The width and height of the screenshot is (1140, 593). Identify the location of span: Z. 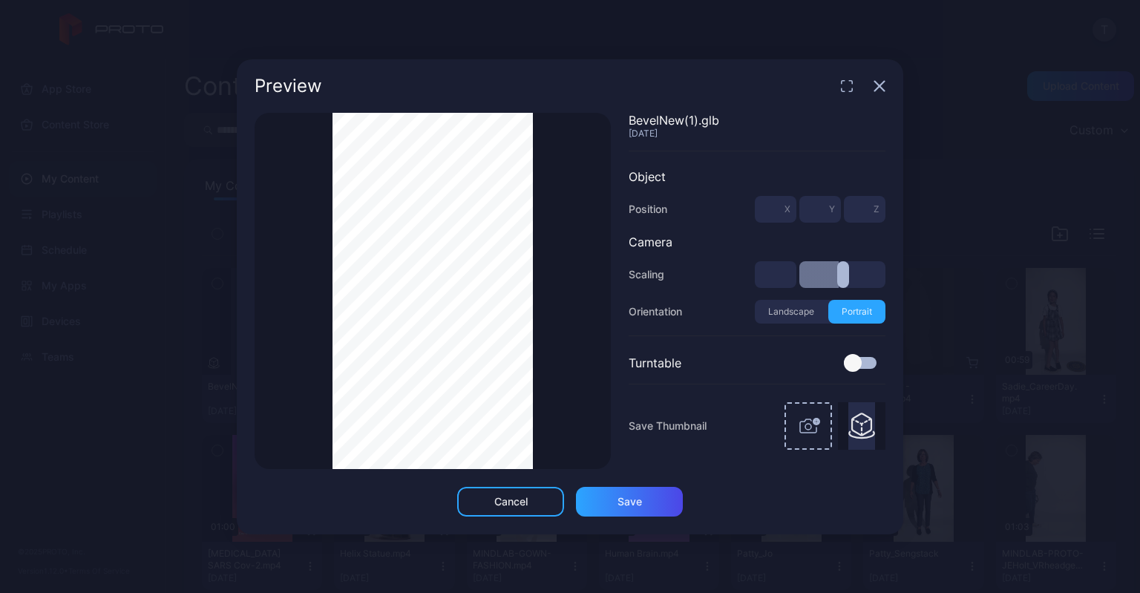
(877, 209).